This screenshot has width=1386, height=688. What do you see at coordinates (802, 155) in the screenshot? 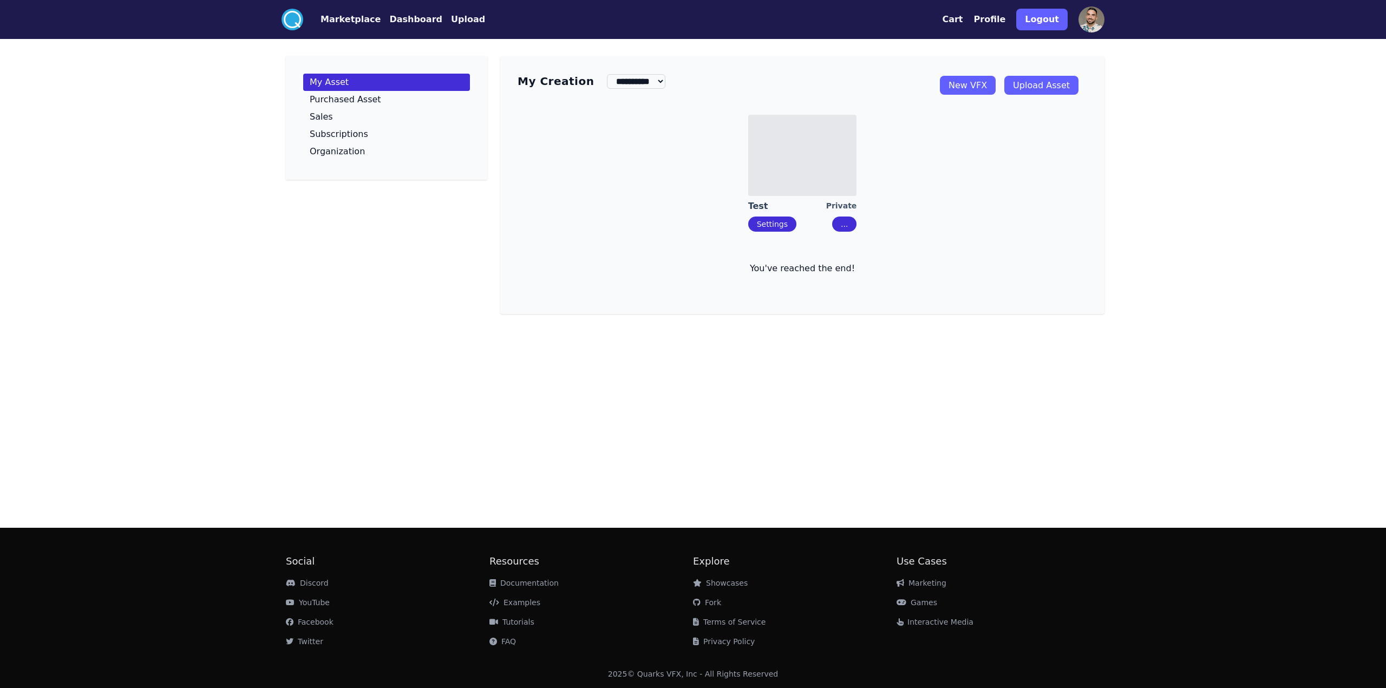
I see `img: imgAlt` at bounding box center [802, 155].